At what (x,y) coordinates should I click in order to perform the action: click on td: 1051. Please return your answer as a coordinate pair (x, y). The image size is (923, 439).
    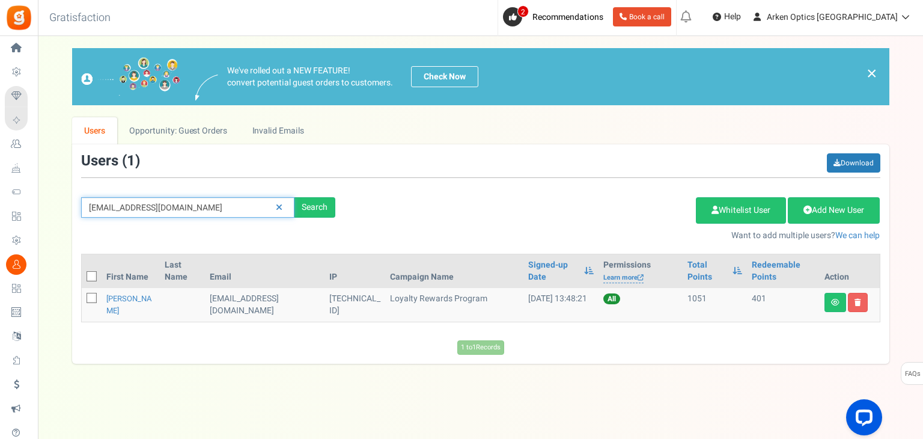
    Looking at the image, I should click on (715, 305).